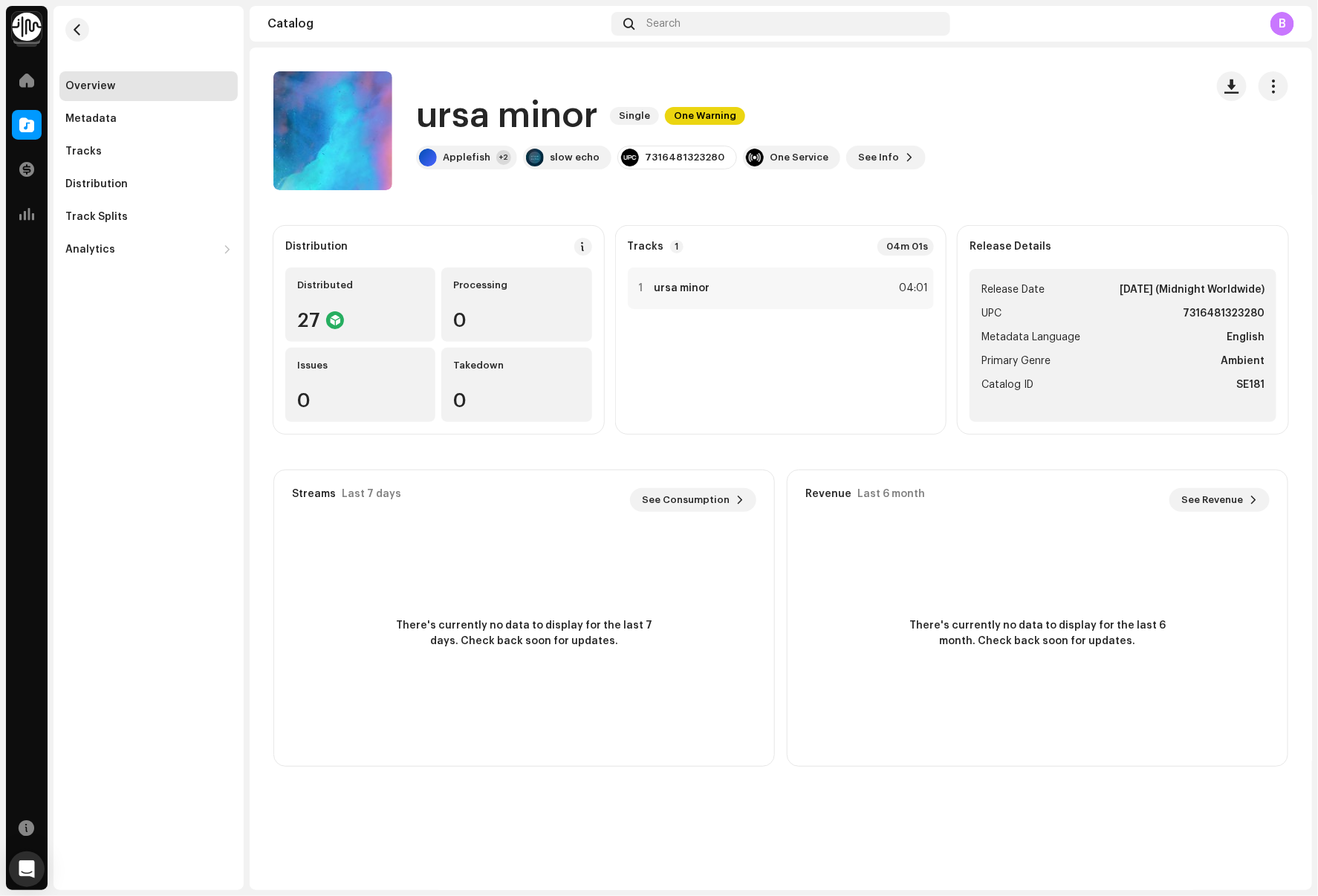  Describe the element at coordinates (1224, 314) in the screenshot. I see `strong: 7316481323280` at that location.